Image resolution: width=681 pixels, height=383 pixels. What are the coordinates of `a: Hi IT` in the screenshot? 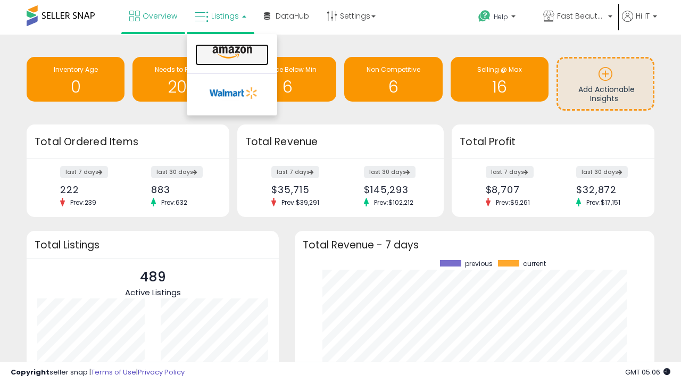 It's located at (640, 22).